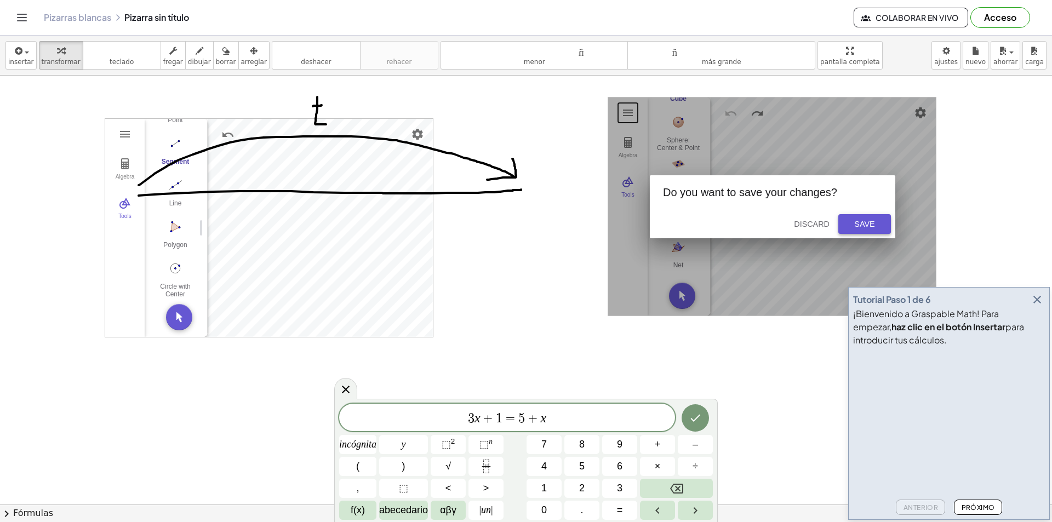 Image resolution: width=1052 pixels, height=522 pixels. Describe the element at coordinates (254, 55) in the screenshot. I see `button: arreglar` at that location.